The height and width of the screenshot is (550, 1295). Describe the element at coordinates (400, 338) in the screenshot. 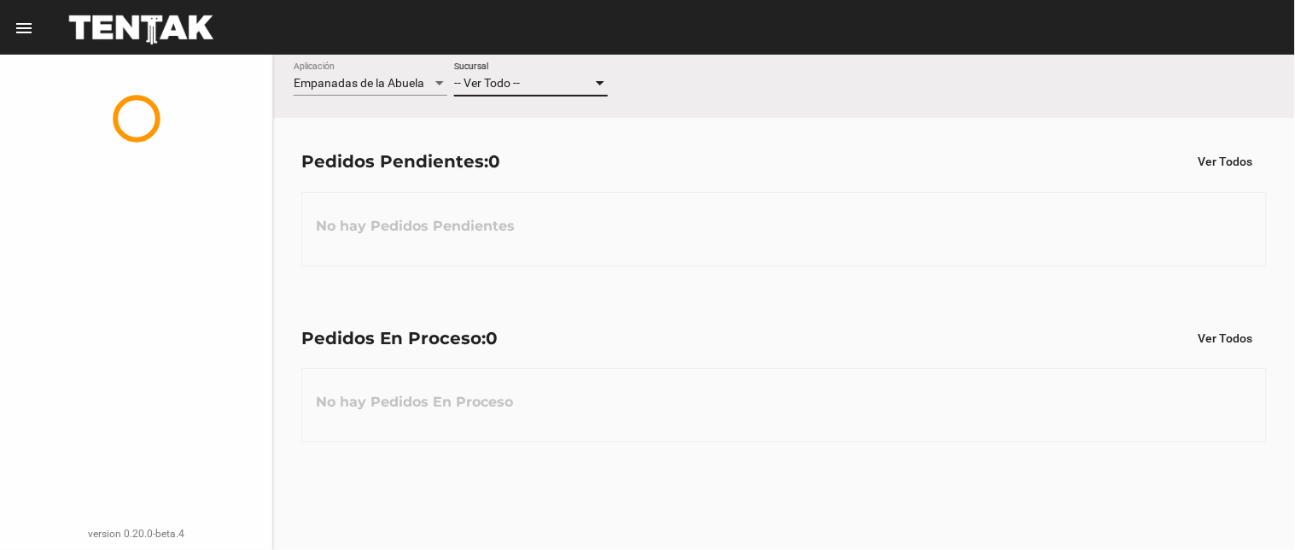

I see `div: Pedidos En Proceso:` at that location.